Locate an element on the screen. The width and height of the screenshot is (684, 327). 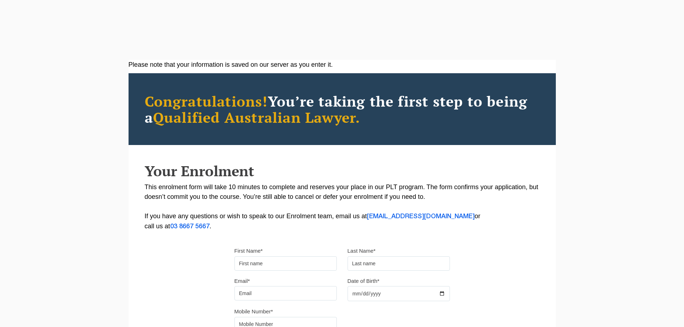
label: First Name* is located at coordinates (248, 251).